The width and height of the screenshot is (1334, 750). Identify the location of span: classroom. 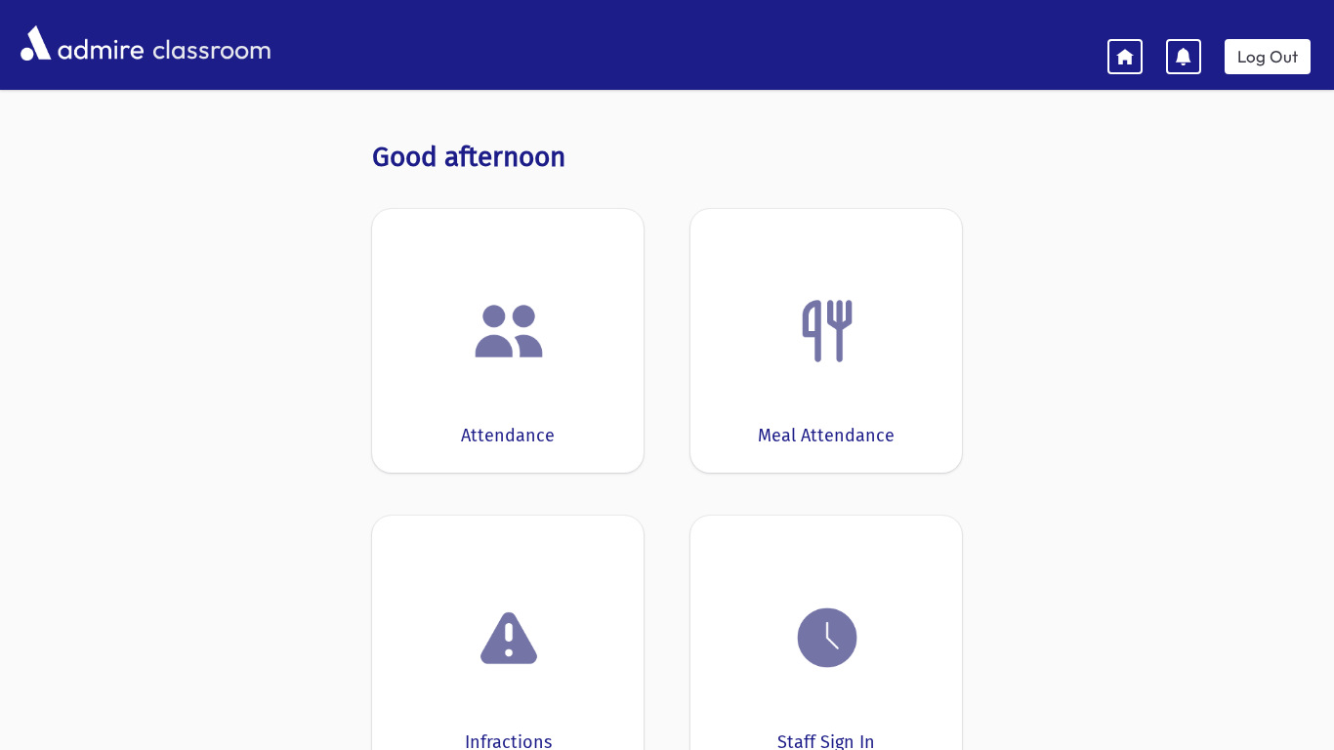
(210, 43).